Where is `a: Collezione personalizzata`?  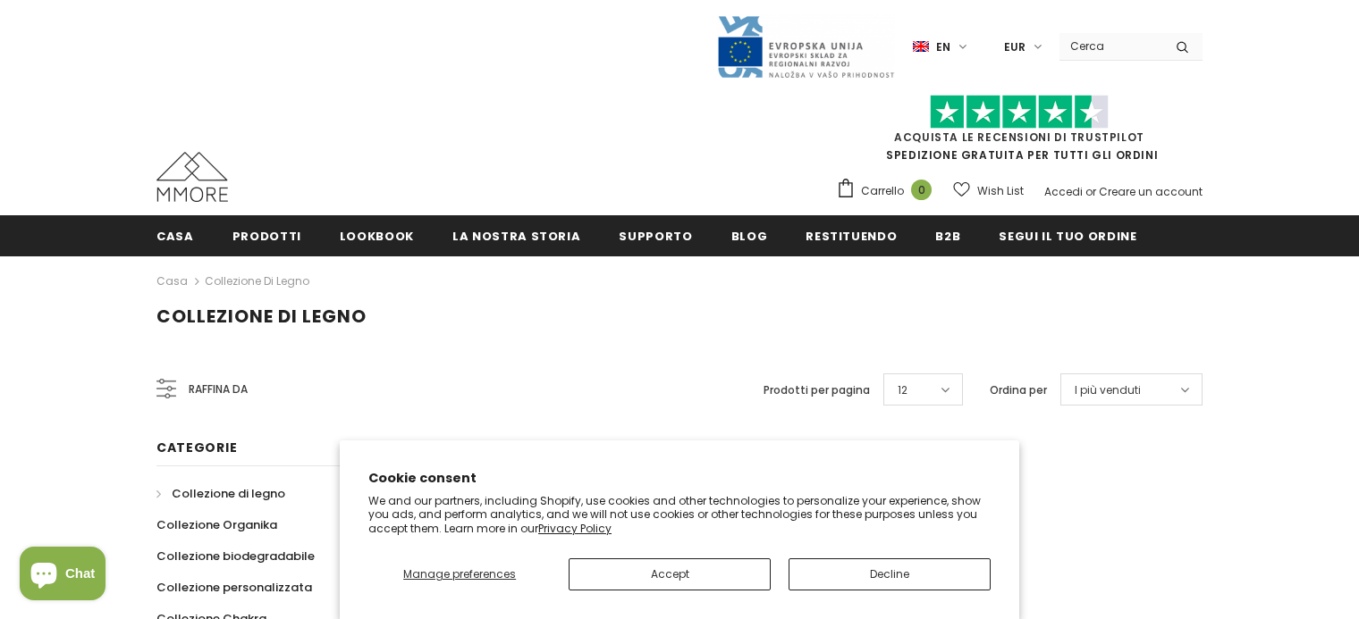 a: Collezione personalizzata is located at coordinates (234, 587).